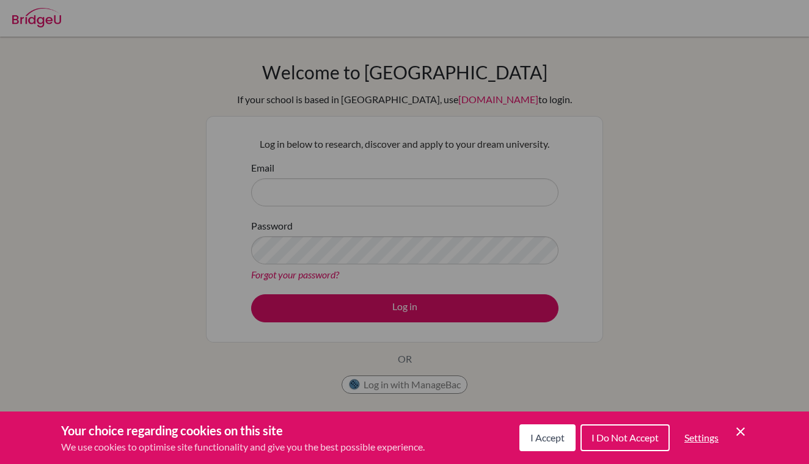  What do you see at coordinates (740, 432) in the screenshot?
I see `button: Save and close` at bounding box center [740, 432].